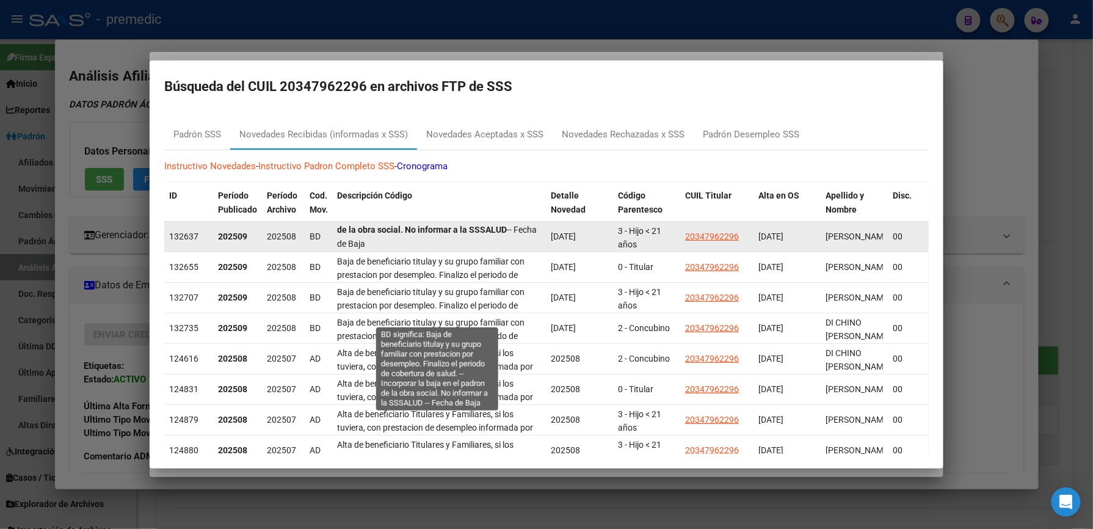 The image size is (1093, 529). What do you see at coordinates (319, 202) in the screenshot?
I see `span: Cod. Mov.` at bounding box center [319, 202].